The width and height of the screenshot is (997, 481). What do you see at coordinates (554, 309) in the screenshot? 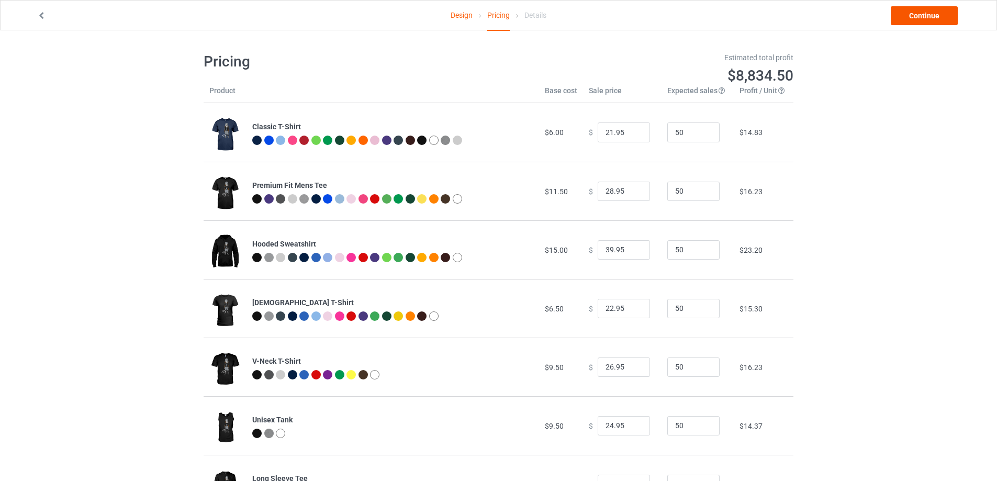
I see `span: $6.50` at bounding box center [554, 309].